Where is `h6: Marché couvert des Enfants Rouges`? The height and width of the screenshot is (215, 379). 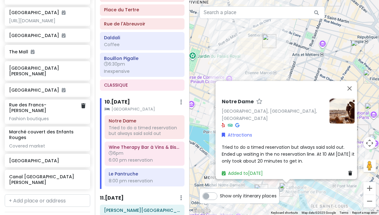
h6: Marché couvert des Enfants Rouges is located at coordinates (47, 134).